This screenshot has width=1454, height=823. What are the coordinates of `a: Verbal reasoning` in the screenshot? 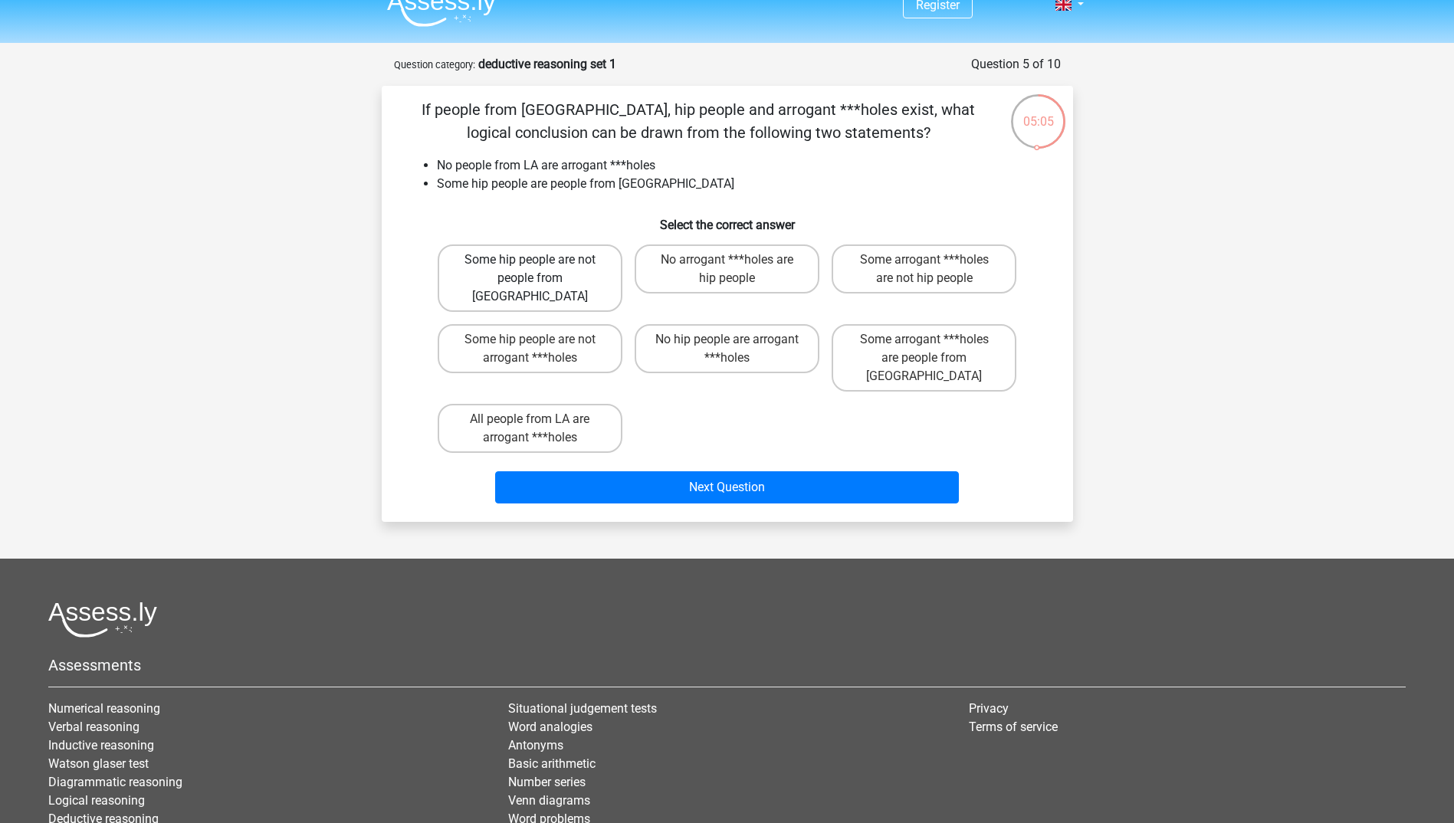 It's located at (94, 727).